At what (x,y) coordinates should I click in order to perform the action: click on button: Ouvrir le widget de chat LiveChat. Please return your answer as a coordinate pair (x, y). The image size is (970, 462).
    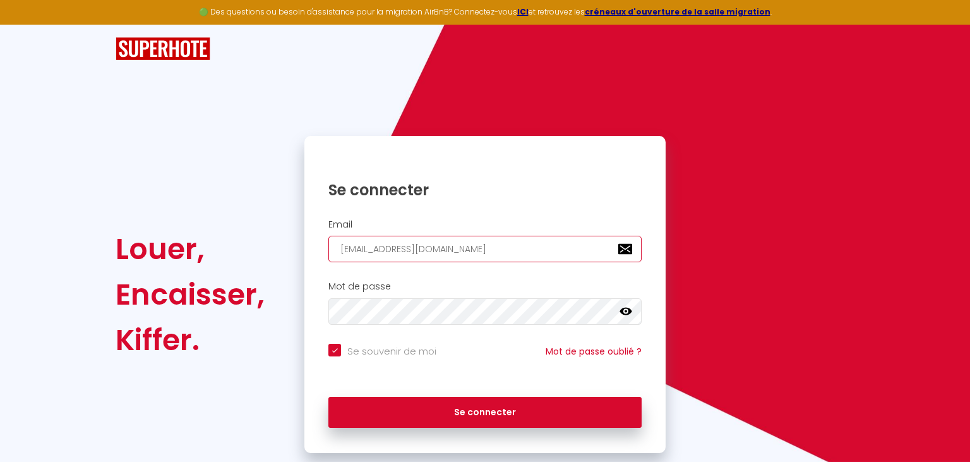
    Looking at the image, I should click on (29, 24).